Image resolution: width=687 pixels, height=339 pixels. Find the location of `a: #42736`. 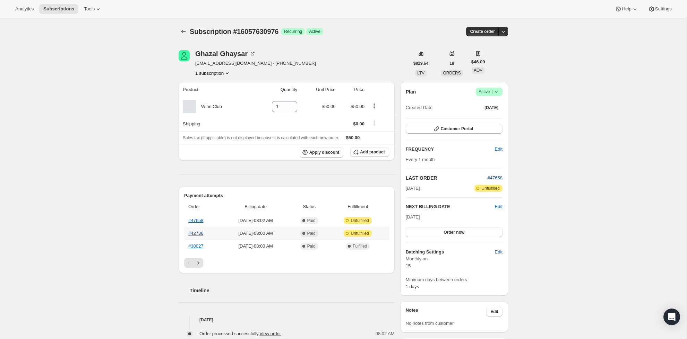

a: #42736 is located at coordinates (196, 233).